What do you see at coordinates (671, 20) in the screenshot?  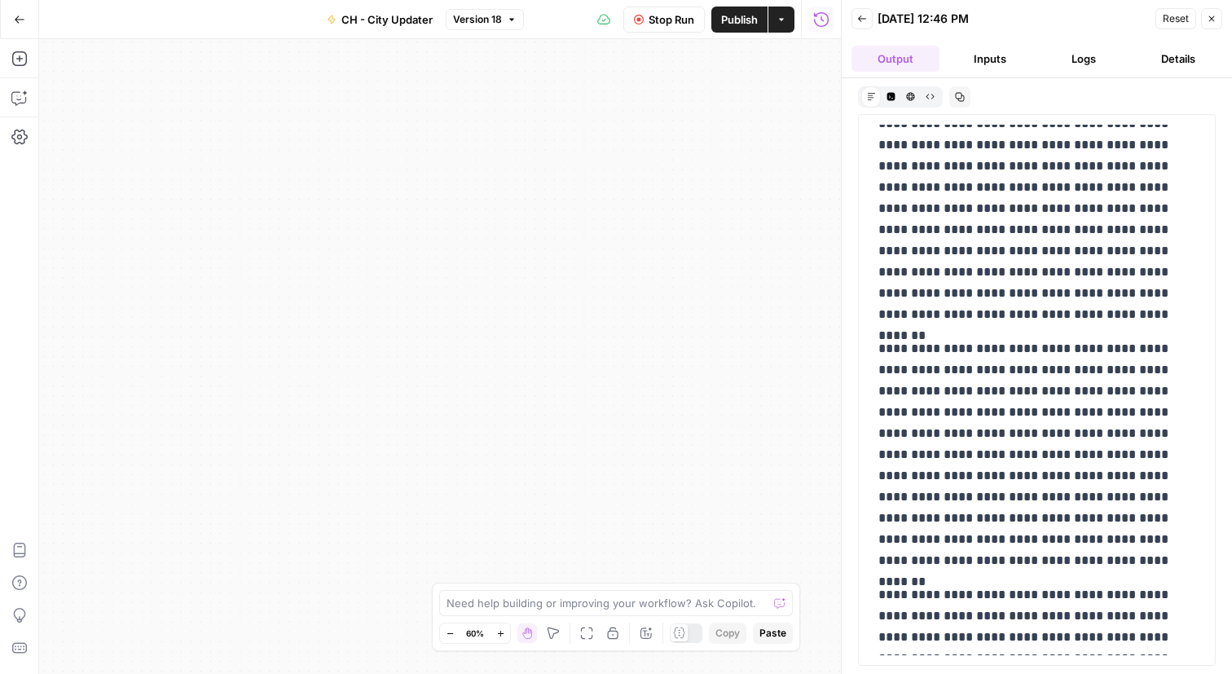 I see `span: Stop Run` at bounding box center [671, 20].